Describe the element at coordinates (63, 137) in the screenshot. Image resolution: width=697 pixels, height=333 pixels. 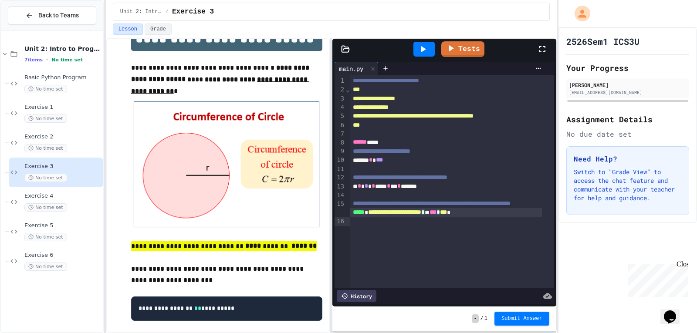
I see `span: Exercise 2` at that location.